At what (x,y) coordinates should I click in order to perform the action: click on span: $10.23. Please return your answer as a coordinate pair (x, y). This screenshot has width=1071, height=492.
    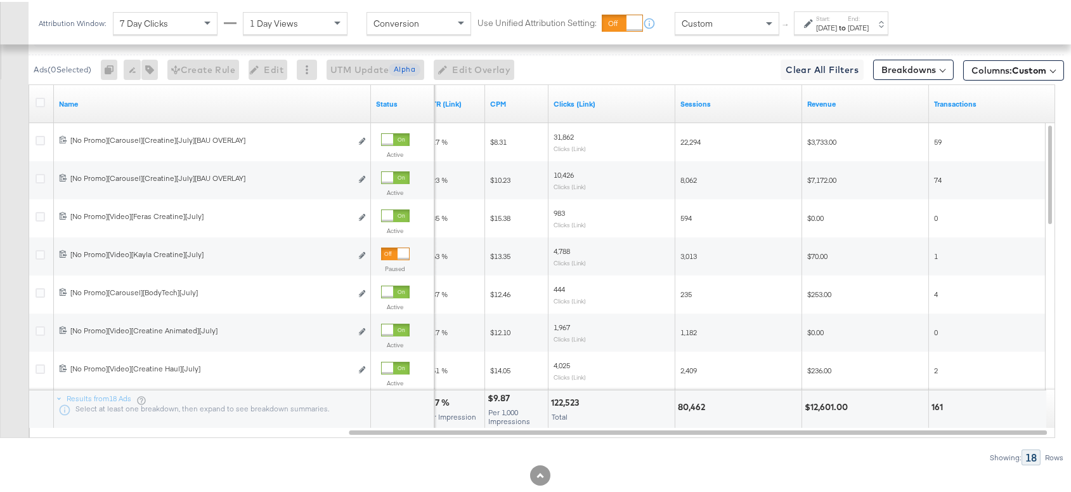
    Looking at the image, I should click on (501, 178).